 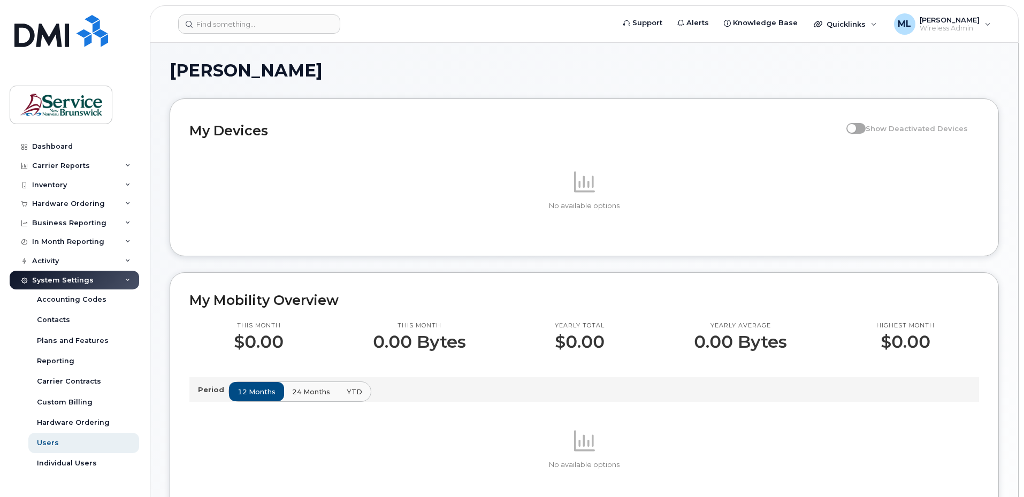 What do you see at coordinates (916, 128) in the screenshot?
I see `span: Show Deactivated Devices` at bounding box center [916, 128].